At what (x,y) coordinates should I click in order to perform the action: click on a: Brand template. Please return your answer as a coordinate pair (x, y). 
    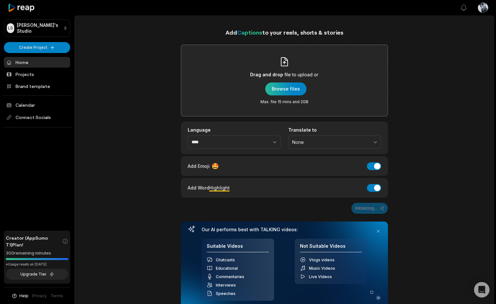
    Looking at the image, I should click on (37, 86).